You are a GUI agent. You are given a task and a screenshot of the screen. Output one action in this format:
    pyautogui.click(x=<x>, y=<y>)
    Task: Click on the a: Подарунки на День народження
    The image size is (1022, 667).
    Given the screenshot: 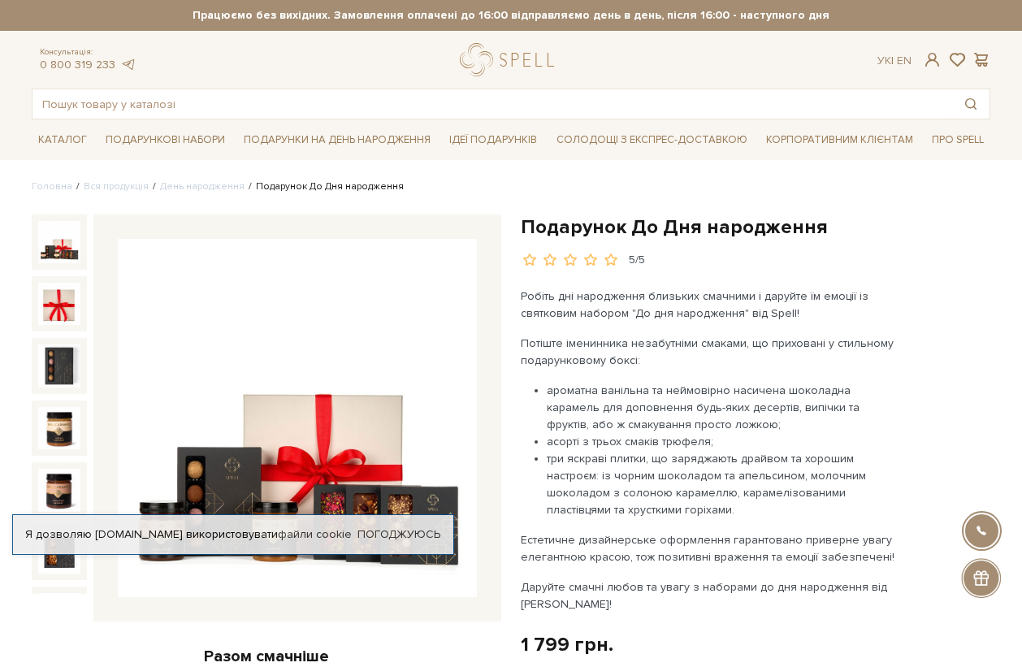 What is the action you would take?
    pyautogui.click(x=337, y=140)
    